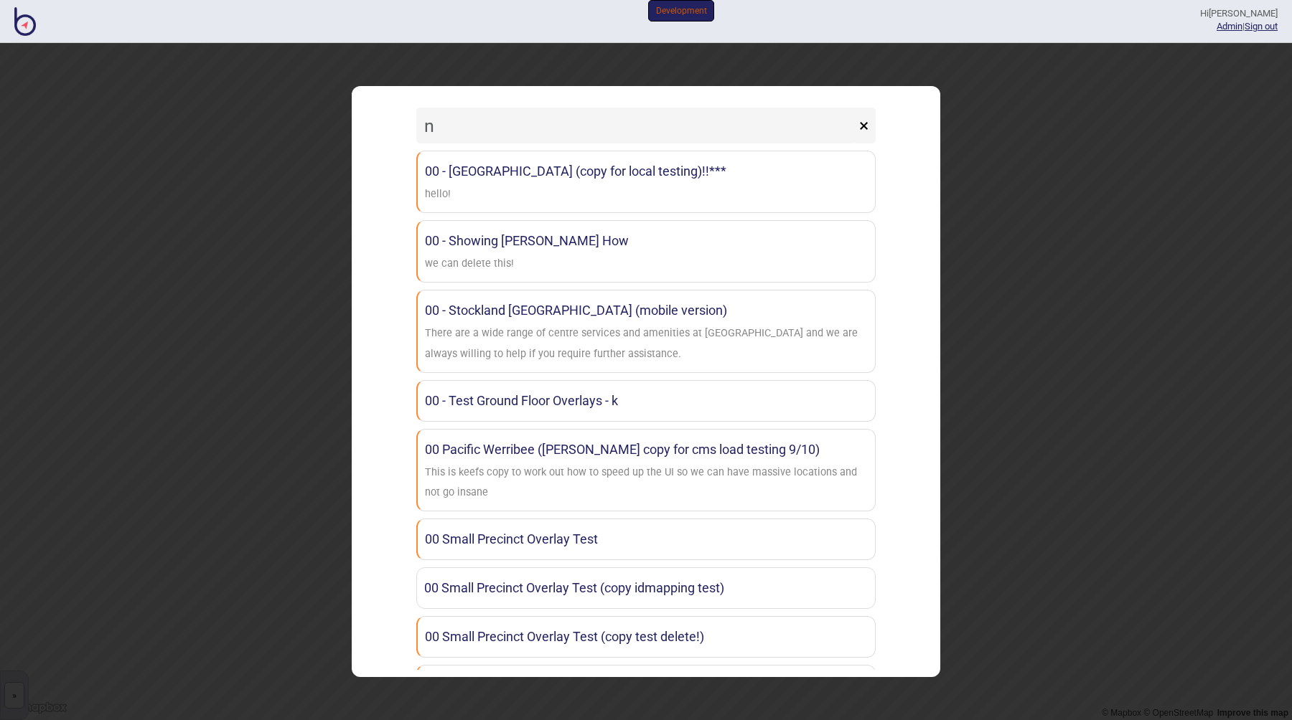 The width and height of the screenshot is (1292, 720). Describe the element at coordinates (438, 194) in the screenshot. I see `div: hello!` at that location.